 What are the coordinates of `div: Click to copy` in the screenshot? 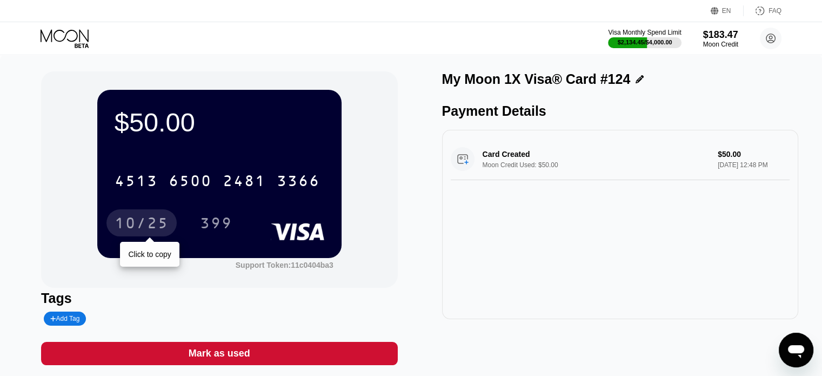 It's located at (149, 254).